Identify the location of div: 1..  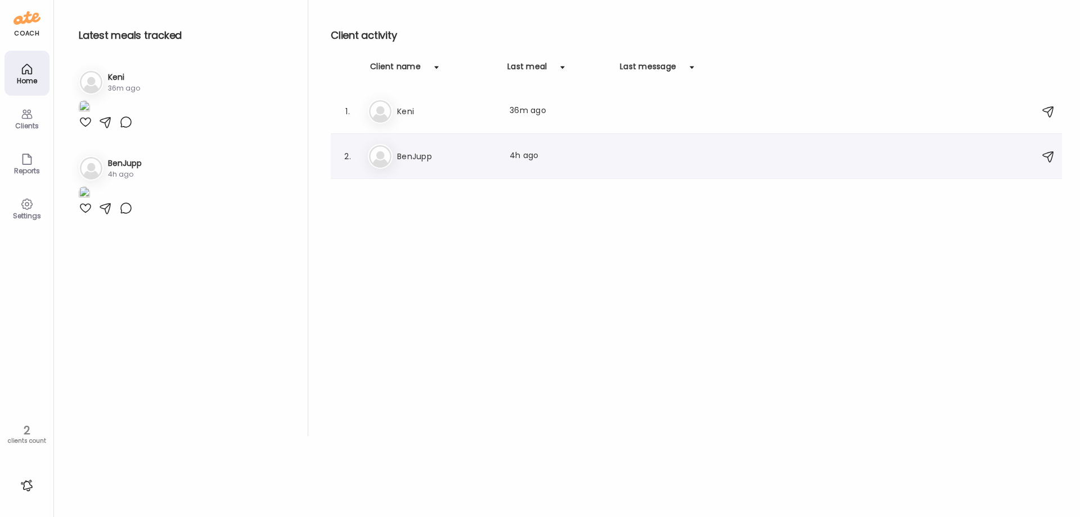
(348, 111).